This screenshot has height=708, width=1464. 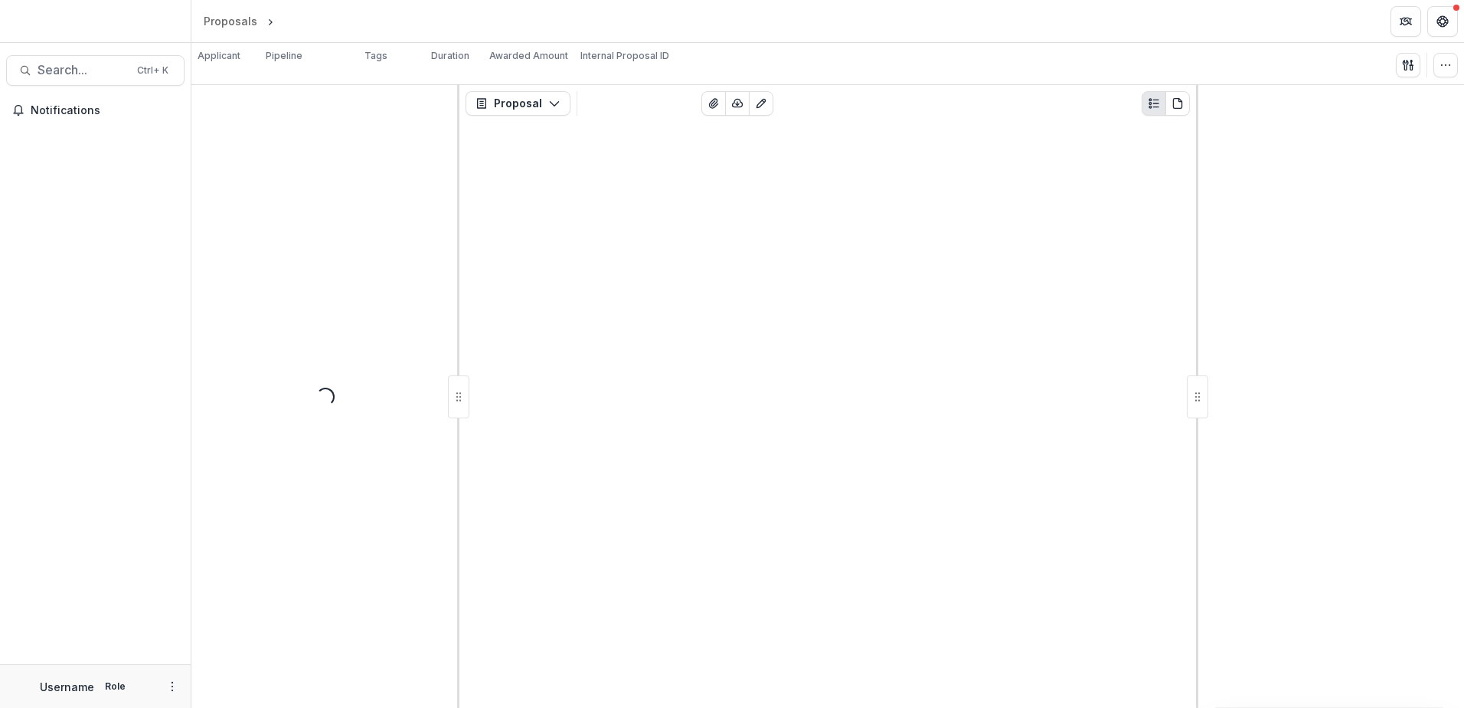 I want to click on button: Edit as form, so click(x=761, y=103).